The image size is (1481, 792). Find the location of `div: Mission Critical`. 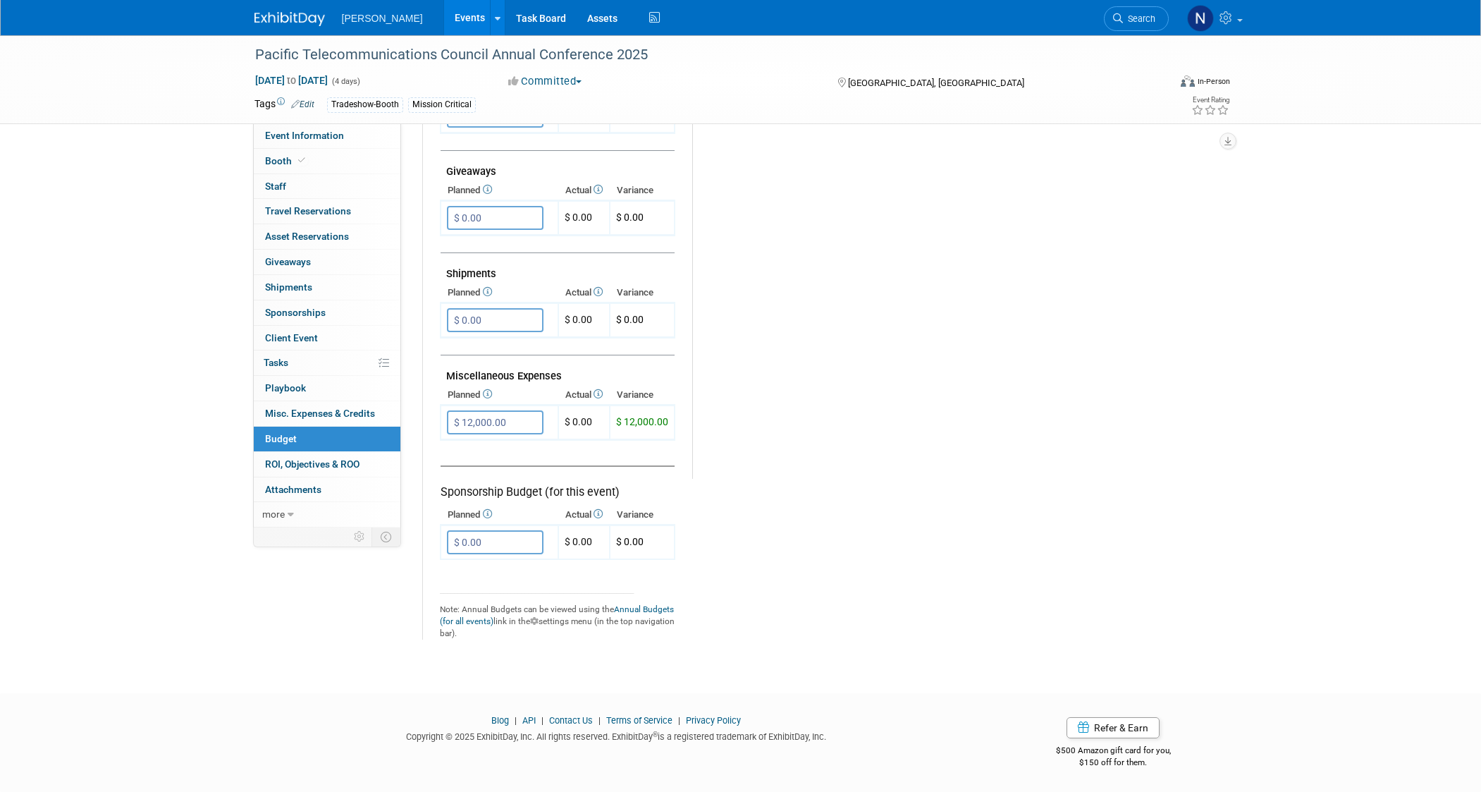

div: Mission Critical is located at coordinates (442, 104).